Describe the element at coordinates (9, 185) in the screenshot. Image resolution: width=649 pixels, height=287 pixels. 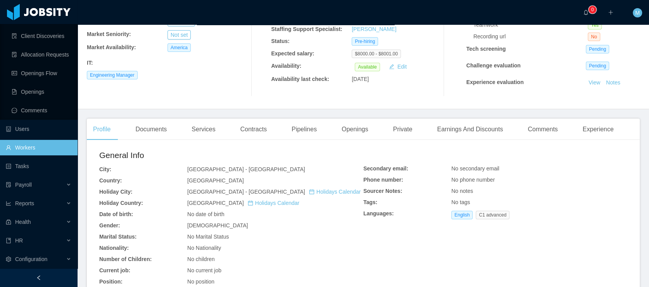
I see `i: icon: file-protect` at that location.